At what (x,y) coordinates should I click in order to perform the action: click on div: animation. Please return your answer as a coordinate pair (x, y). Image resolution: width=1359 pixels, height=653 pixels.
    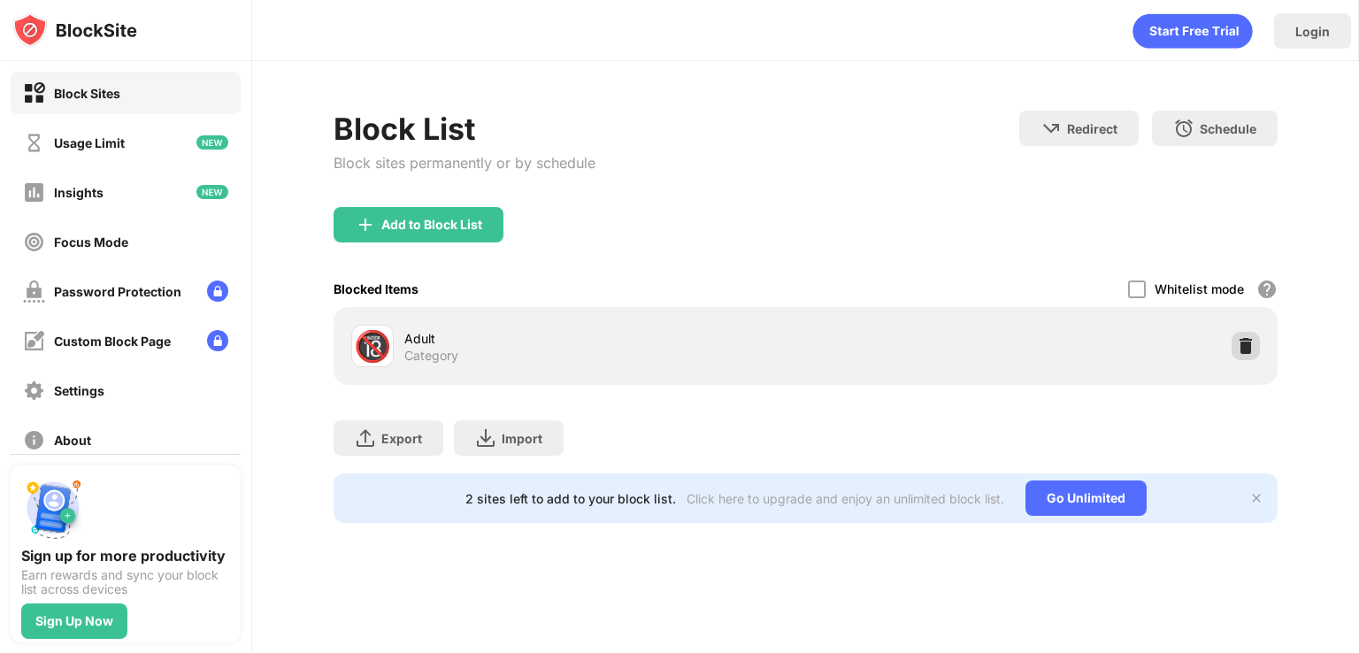
    Looking at the image, I should click on (1193, 31).